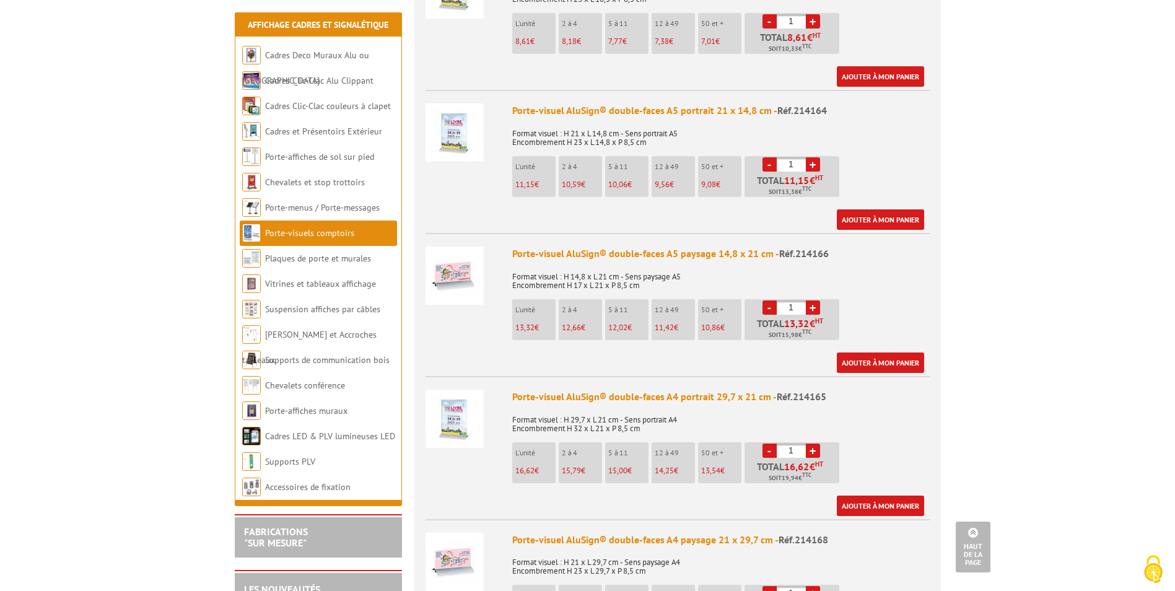 This screenshot has height=591, width=1175. I want to click on img: Vitrines et tableaux affichage, so click(251, 284).